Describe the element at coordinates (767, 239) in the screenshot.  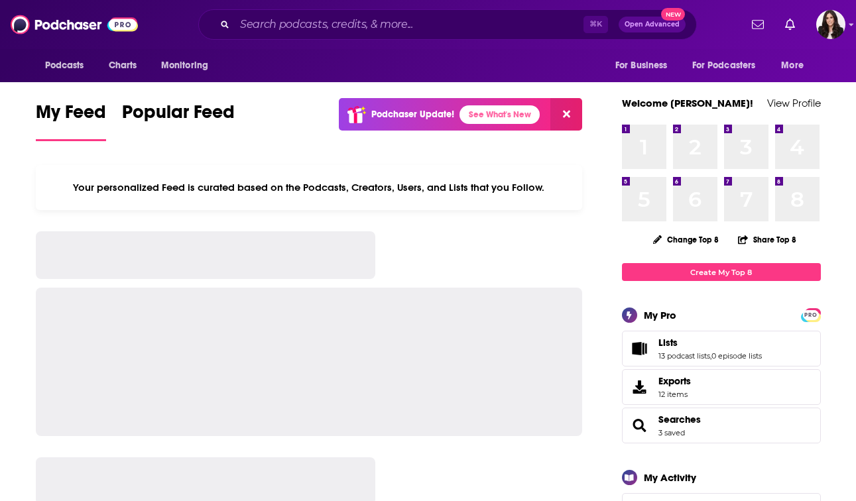
I see `button: Share Top 8` at that location.